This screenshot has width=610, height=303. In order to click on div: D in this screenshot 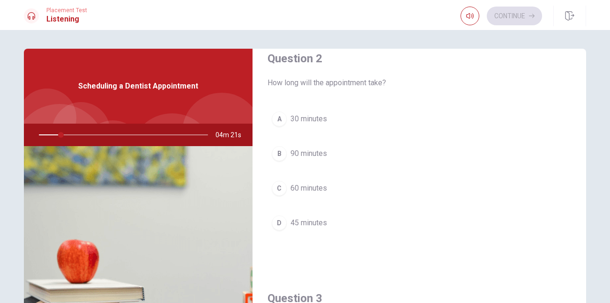, I will do `click(279, 223)`.